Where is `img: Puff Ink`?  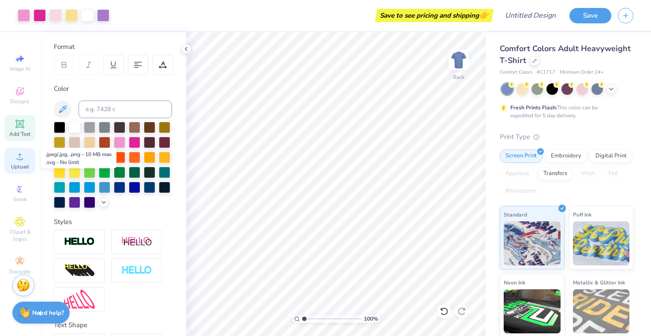
img: Puff Ink is located at coordinates (601, 243).